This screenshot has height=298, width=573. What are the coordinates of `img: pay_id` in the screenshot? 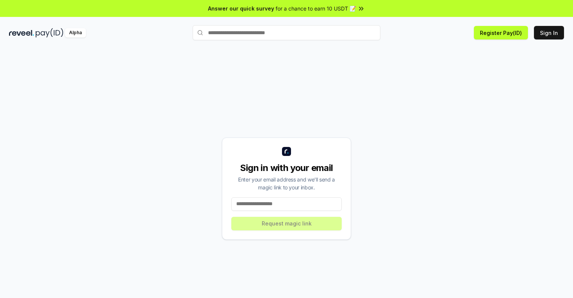 It's located at (50, 33).